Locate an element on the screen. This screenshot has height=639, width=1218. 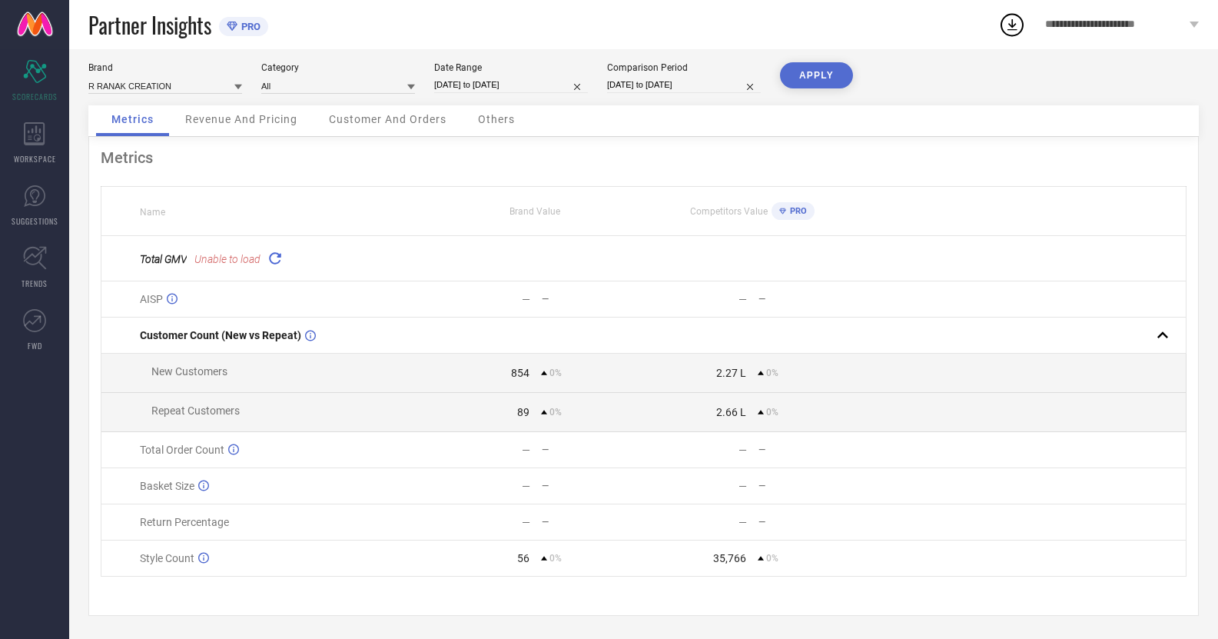
span: Name is located at coordinates (152, 212).